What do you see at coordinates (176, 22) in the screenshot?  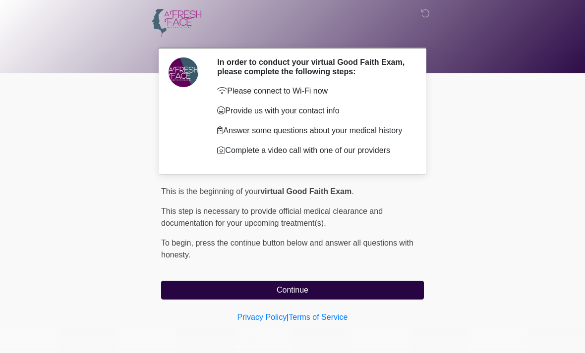 I see `img: A Fresh Face Aesthetics Inc Logo` at bounding box center [176, 22].